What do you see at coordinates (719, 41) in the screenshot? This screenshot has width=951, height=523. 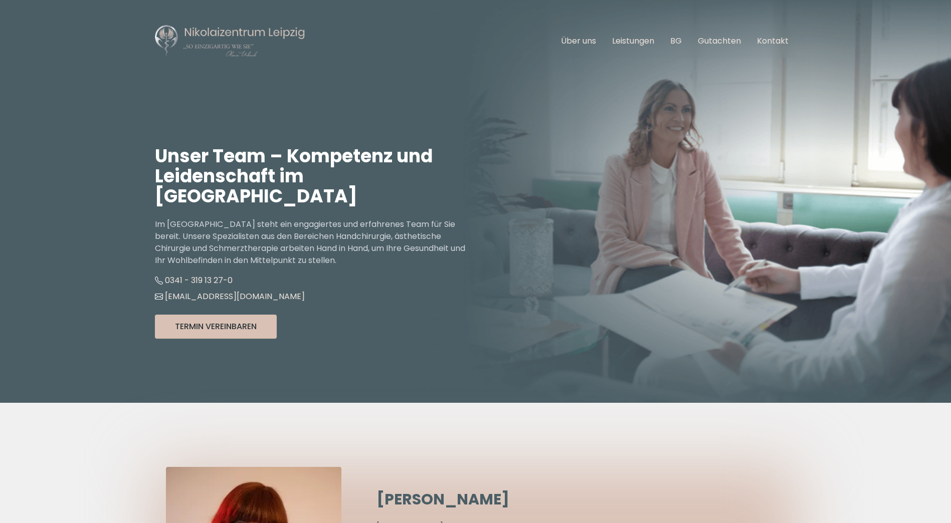 I see `a: Gutachten` at bounding box center [719, 41].